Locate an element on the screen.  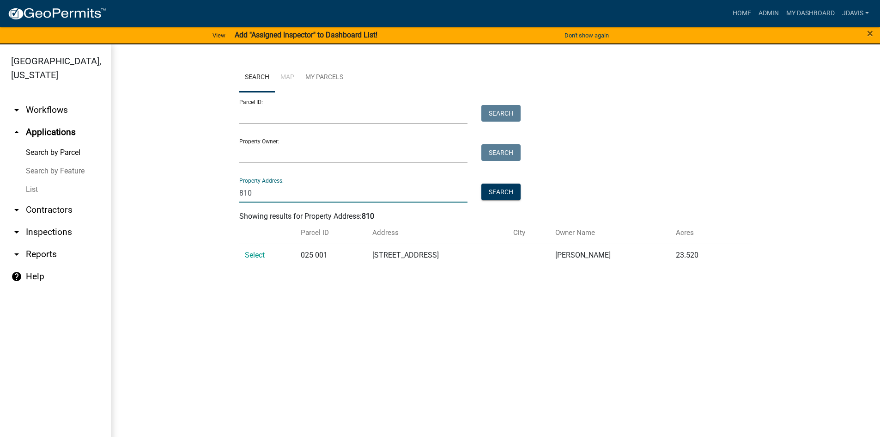
span: Select is located at coordinates (255, 255).